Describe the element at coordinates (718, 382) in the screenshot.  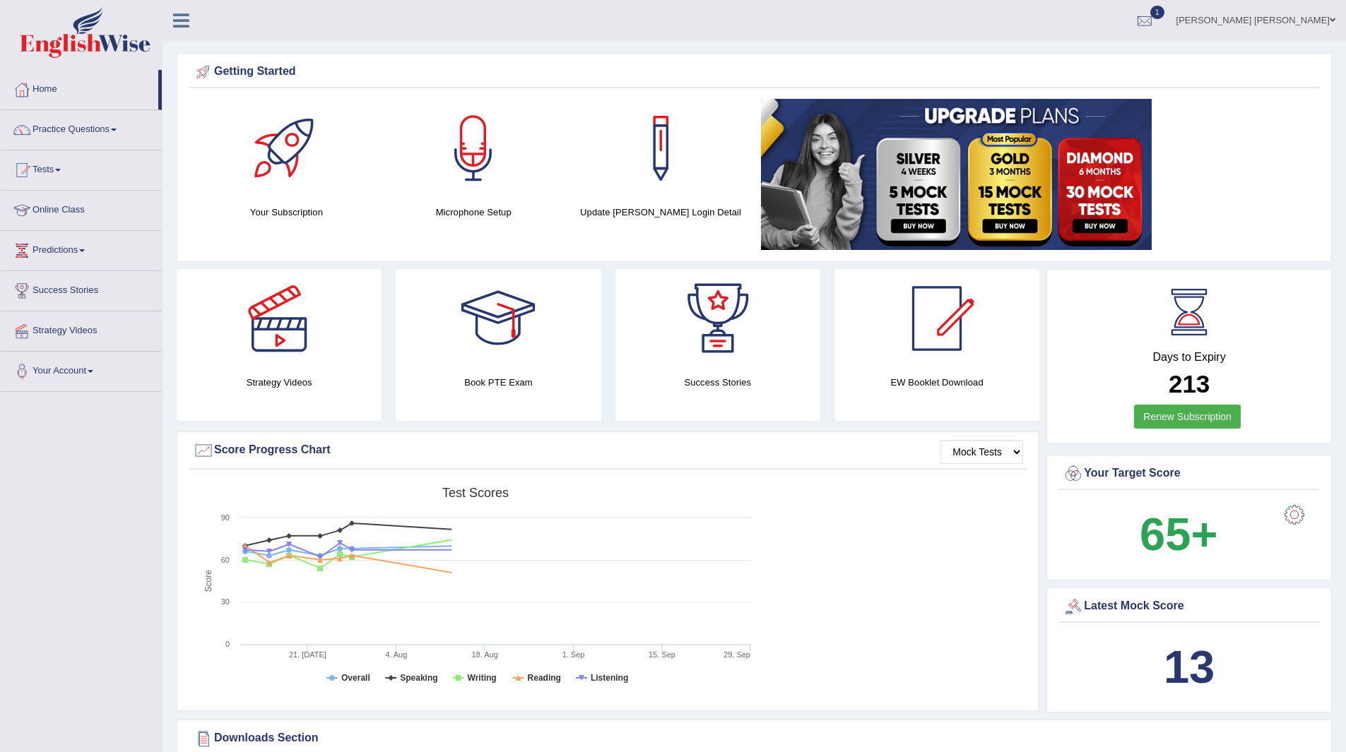
I see `h4: Success Stories` at that location.